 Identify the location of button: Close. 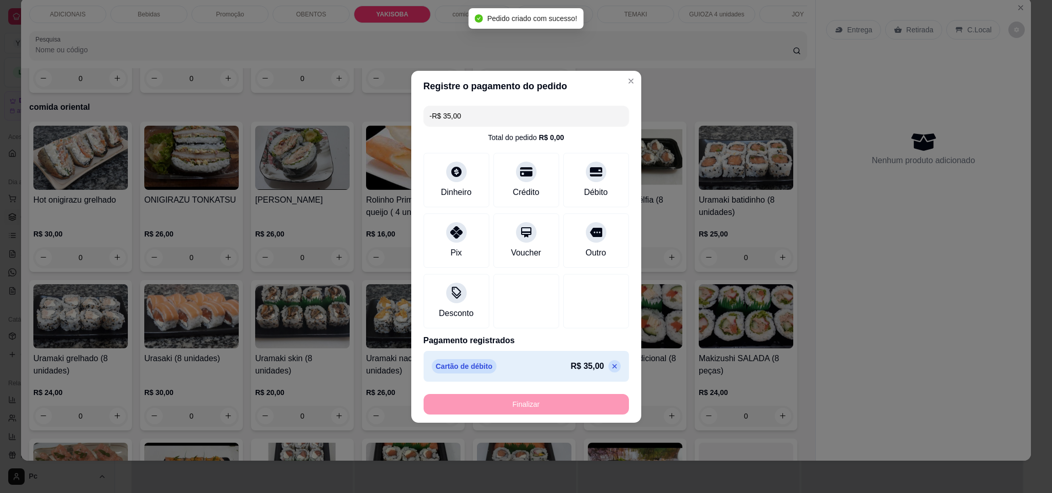
(631, 81).